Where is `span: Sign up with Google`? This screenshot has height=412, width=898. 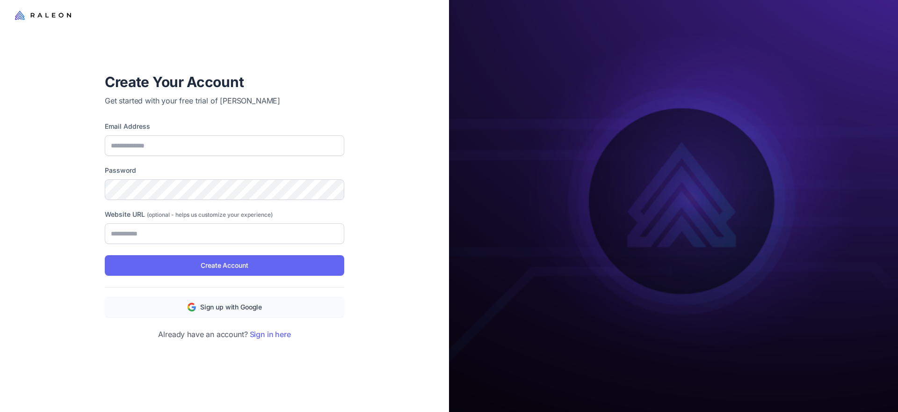
span: Sign up with Google is located at coordinates (231, 307).